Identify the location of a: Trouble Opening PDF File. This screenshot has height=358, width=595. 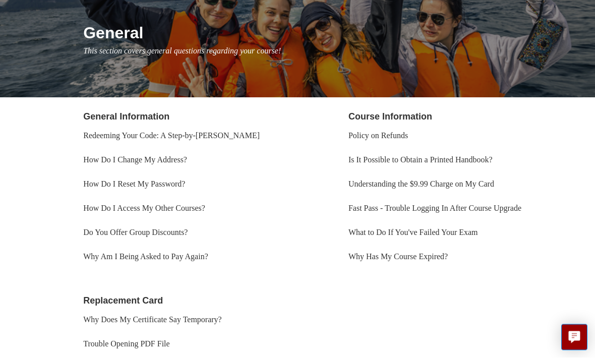
(126, 344).